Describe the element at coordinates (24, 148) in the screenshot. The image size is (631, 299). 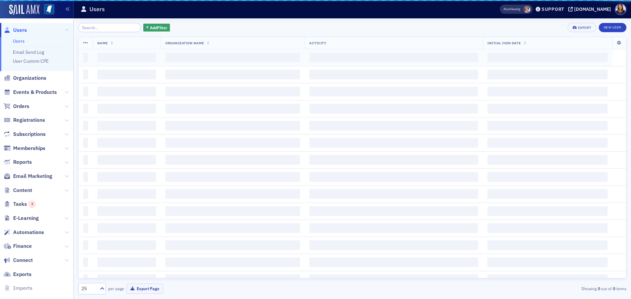
I see `a: Memberships` at that location.